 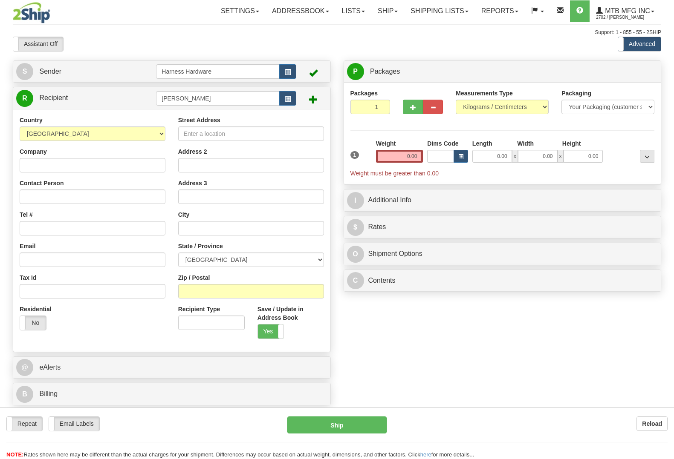 What do you see at coordinates (337, 32) in the screenshot?
I see `div: Support: 1 - 855 - 55 - 2SHIP` at bounding box center [337, 32].